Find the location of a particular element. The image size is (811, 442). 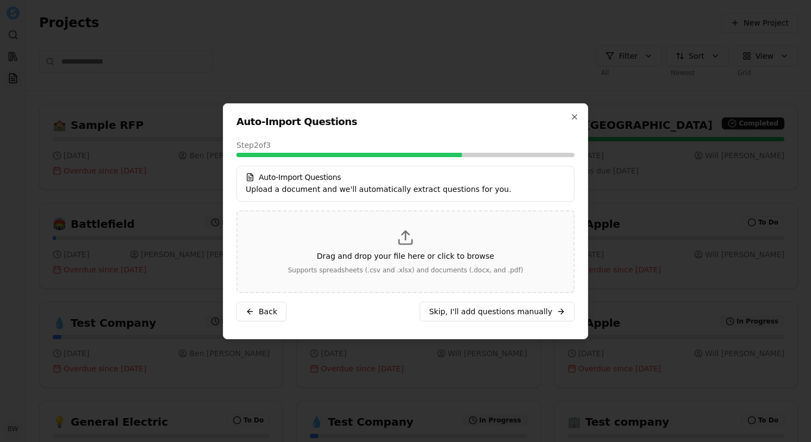

button: Back is located at coordinates (261, 311).